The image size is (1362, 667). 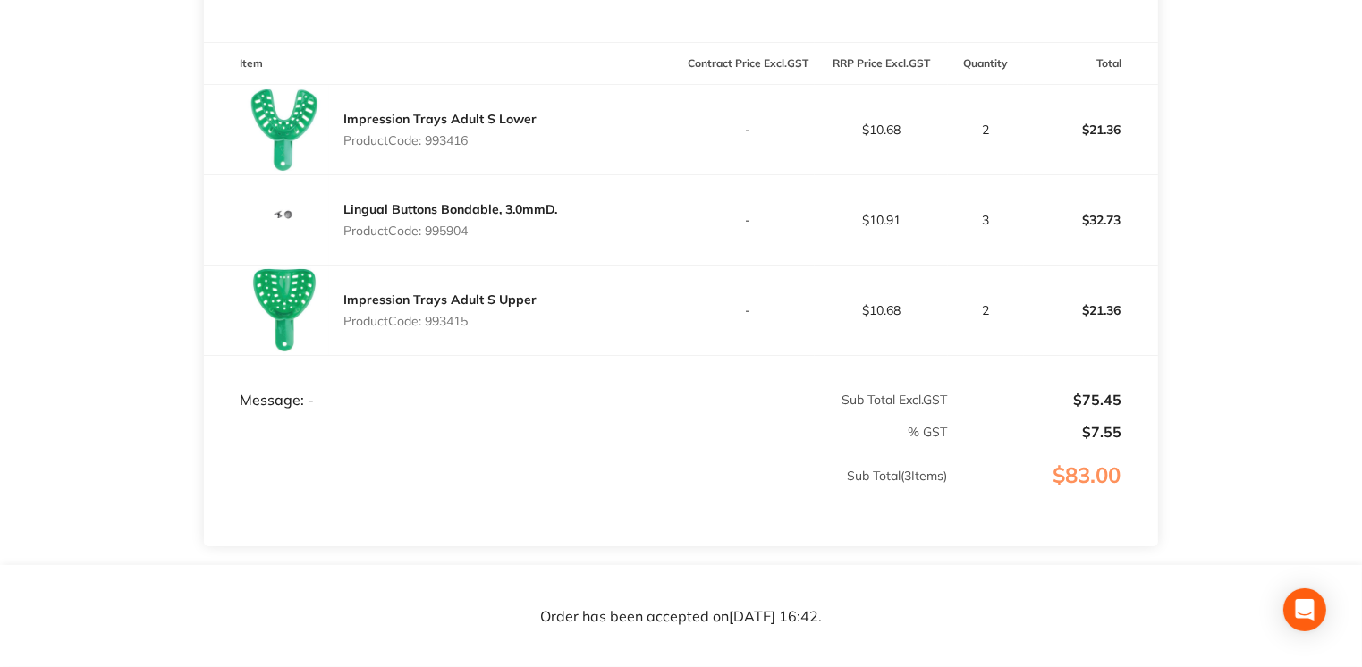 What do you see at coordinates (881, 220) in the screenshot?
I see `p: $10.91` at bounding box center [881, 220].